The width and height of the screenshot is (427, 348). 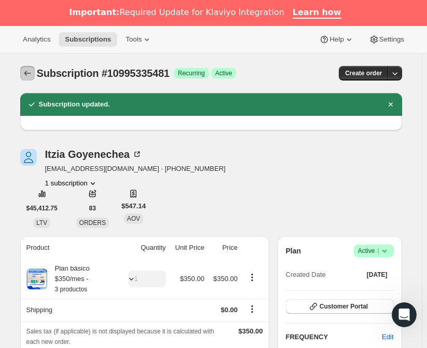 What do you see at coordinates (191, 73) in the screenshot?
I see `span: Recurring` at bounding box center [191, 73].